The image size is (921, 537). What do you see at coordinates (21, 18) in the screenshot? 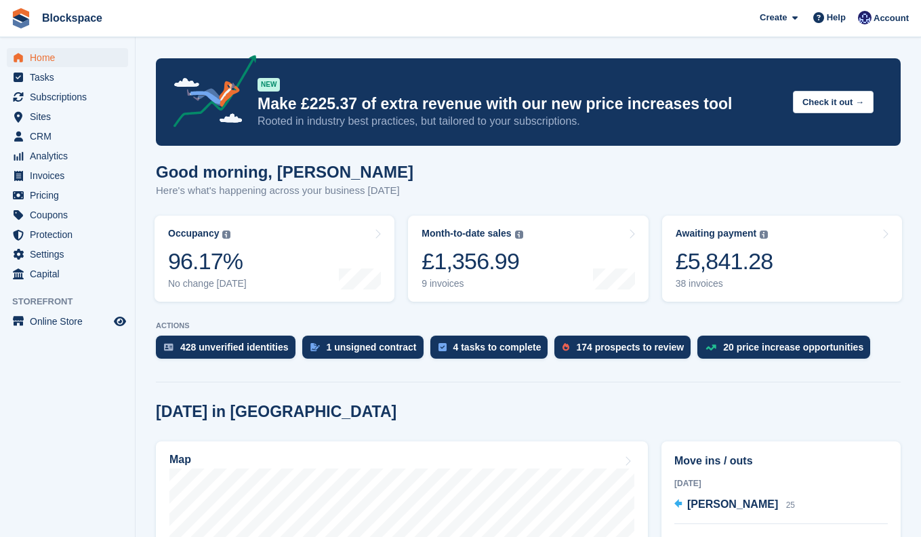
I see `img: stora-icon-8386f47178a22dfd0bd8f6a31ec36ba5ce8667c1dd55bd0f319d3a0aa187defe.svg` at bounding box center [21, 18].